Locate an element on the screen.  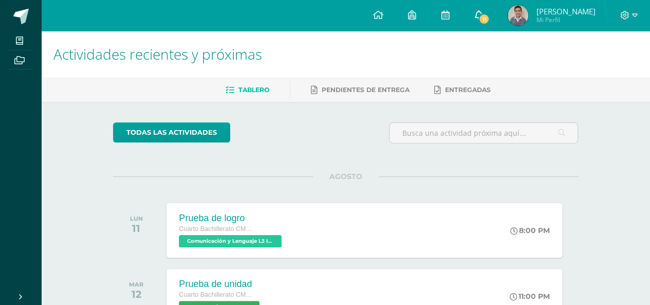
span: Entregadas is located at coordinates (467, 89).